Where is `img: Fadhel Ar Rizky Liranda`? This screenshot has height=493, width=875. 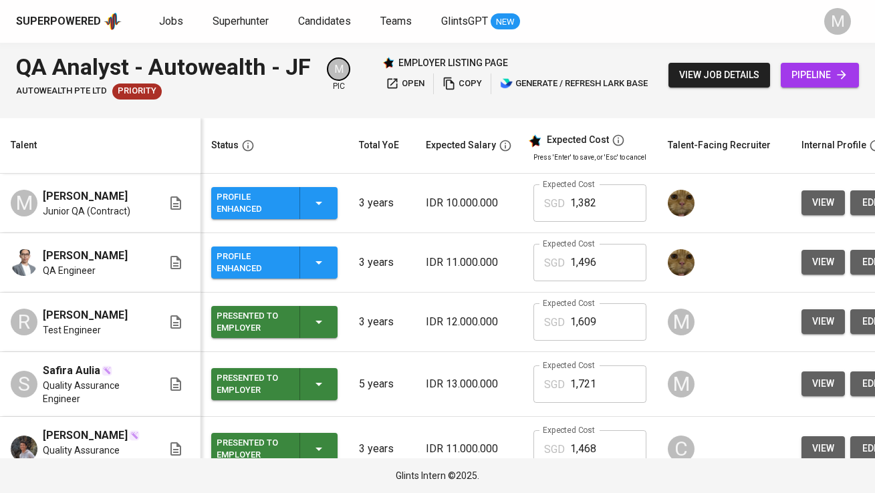
img: Fadhel Ar Rizky Liranda is located at coordinates (24, 263).